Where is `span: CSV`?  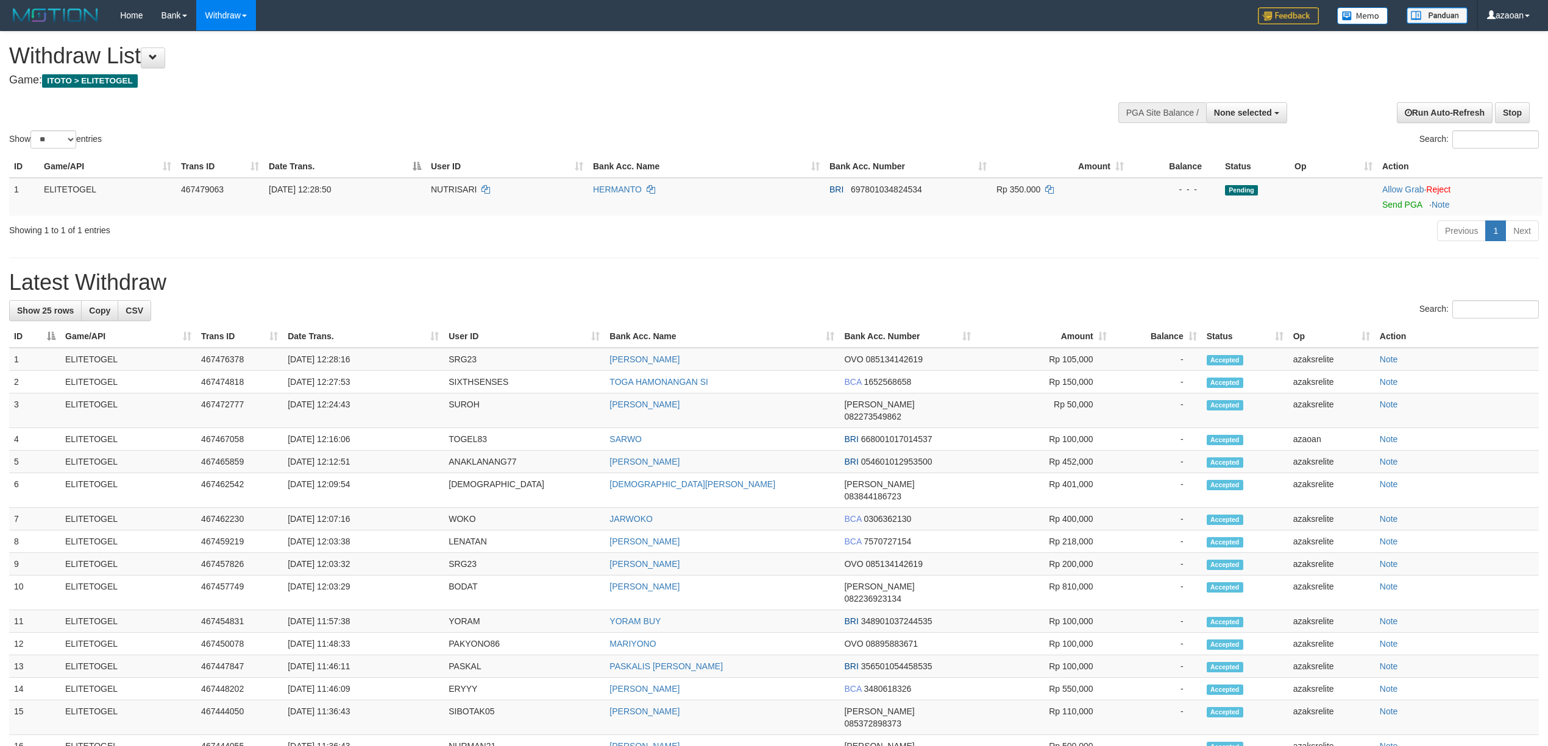
span: CSV is located at coordinates (134, 311).